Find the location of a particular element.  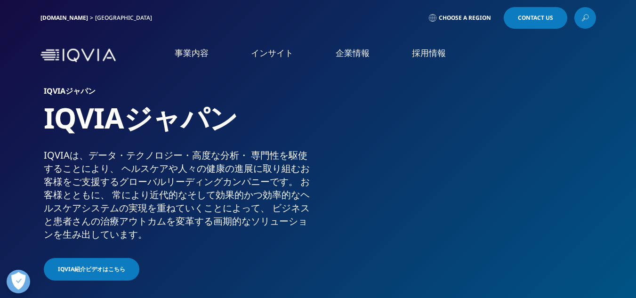

img: 873_asian-businesspeople-meeting-in-office.jpg is located at coordinates (466, 181).